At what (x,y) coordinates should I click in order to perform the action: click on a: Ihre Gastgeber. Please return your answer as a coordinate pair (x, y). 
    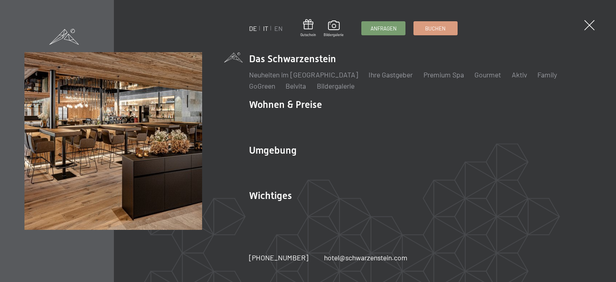
    Looking at the image, I should click on (391, 75).